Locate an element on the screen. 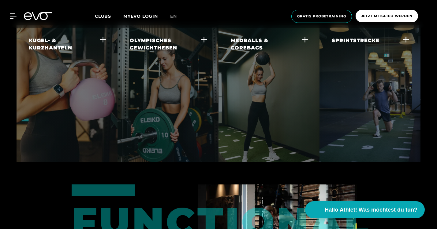 The image size is (437, 229). button: Hallo Athlet! Was möchtest du tun? is located at coordinates (365, 210).